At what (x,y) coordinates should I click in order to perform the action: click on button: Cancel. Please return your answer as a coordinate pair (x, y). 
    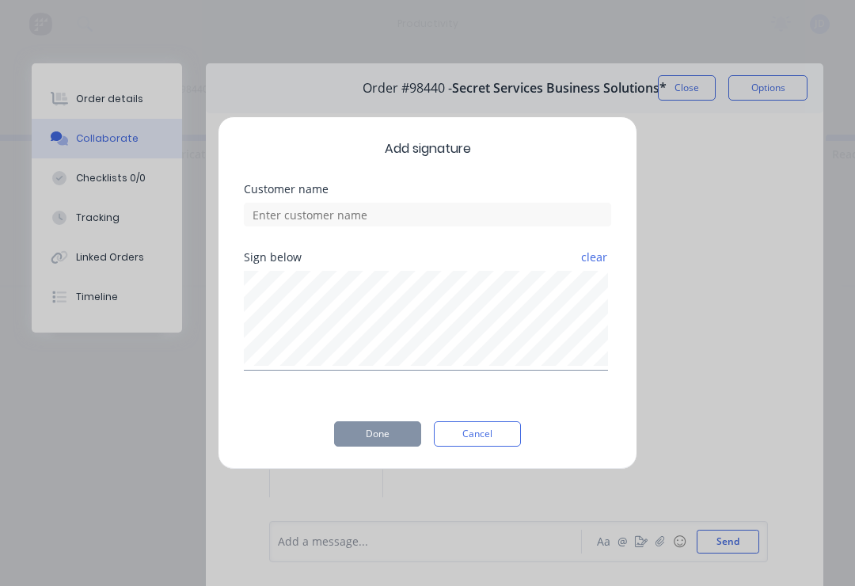
    Looking at the image, I should click on (477, 434).